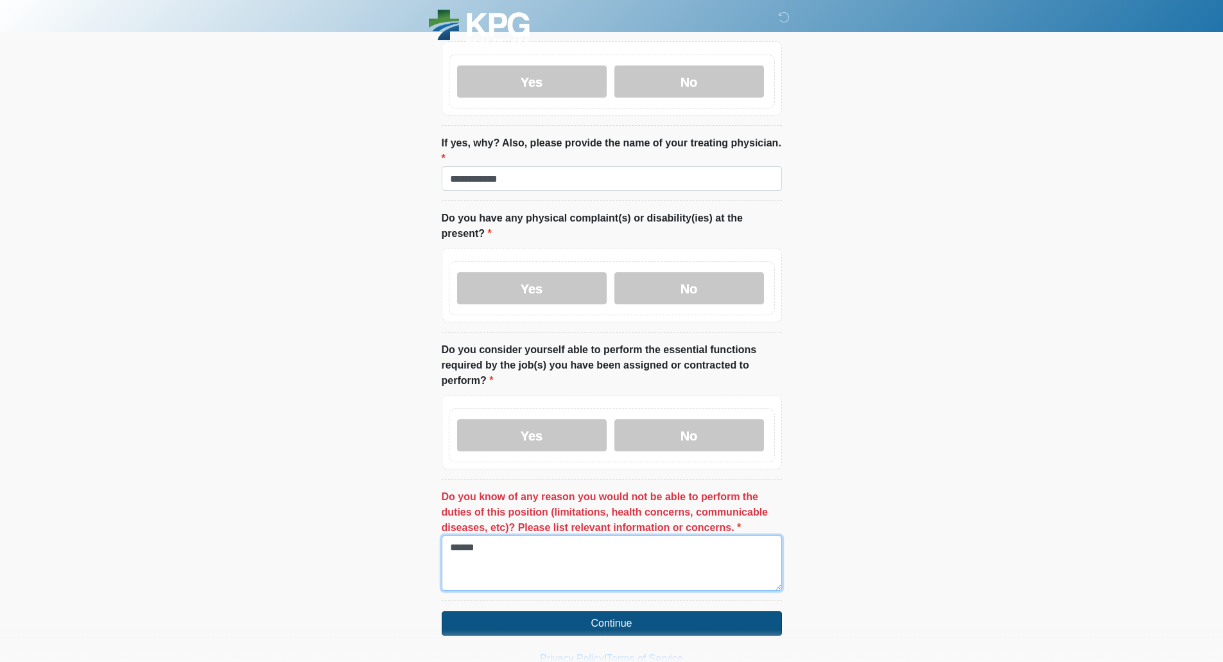 Image resolution: width=1223 pixels, height=662 pixels. What do you see at coordinates (479, 26) in the screenshot?
I see `img: KPG Healthcare Logo` at bounding box center [479, 26].